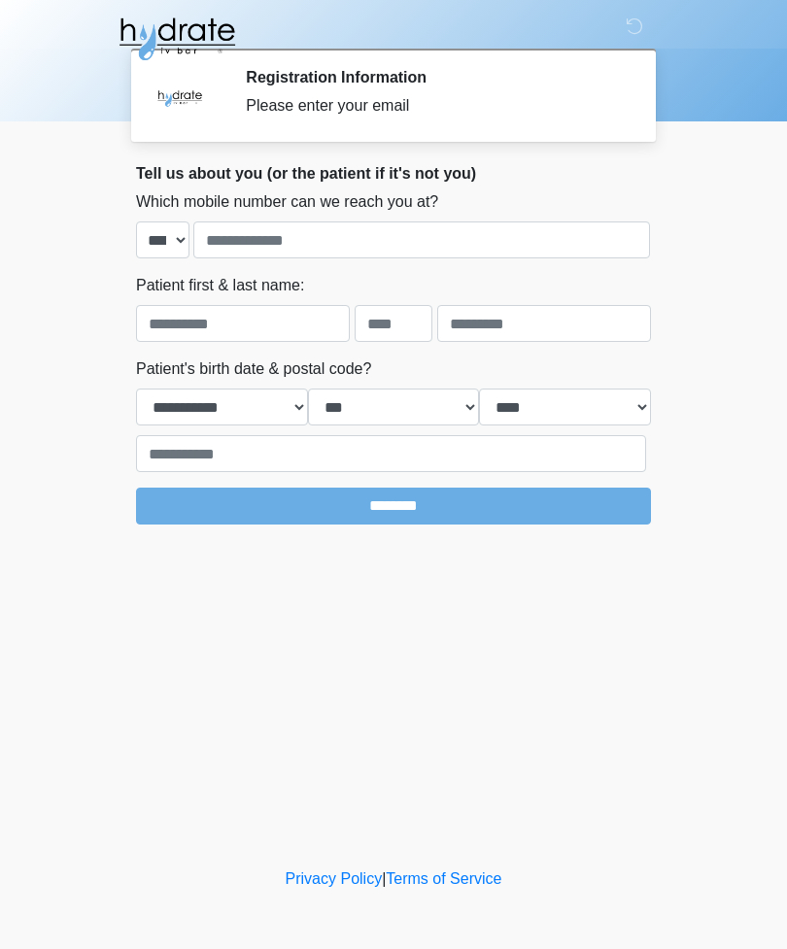  Describe the element at coordinates (334, 878) in the screenshot. I see `a: Privacy Policy` at that location.